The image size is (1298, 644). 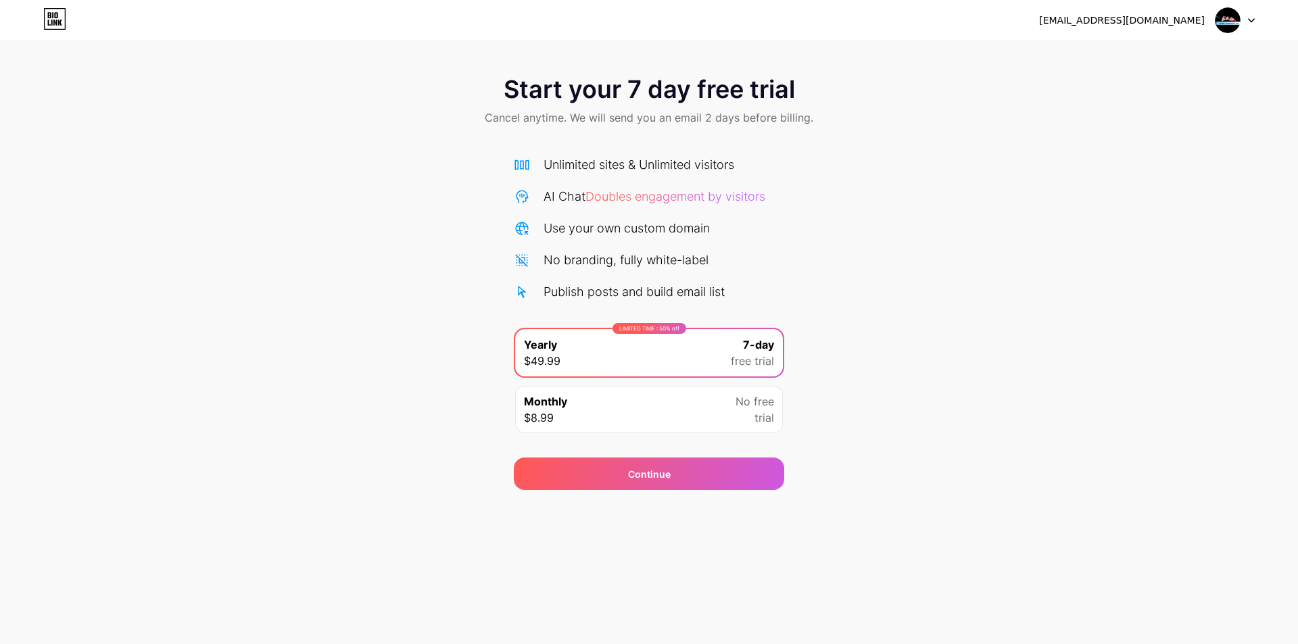 I want to click on span: free trial, so click(x=752, y=361).